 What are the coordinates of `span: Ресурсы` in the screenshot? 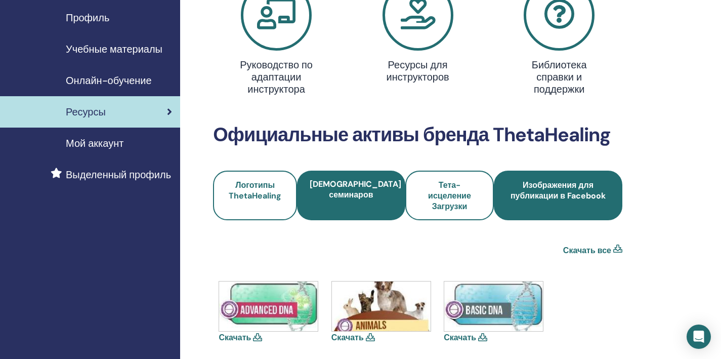 It's located at (86, 112).